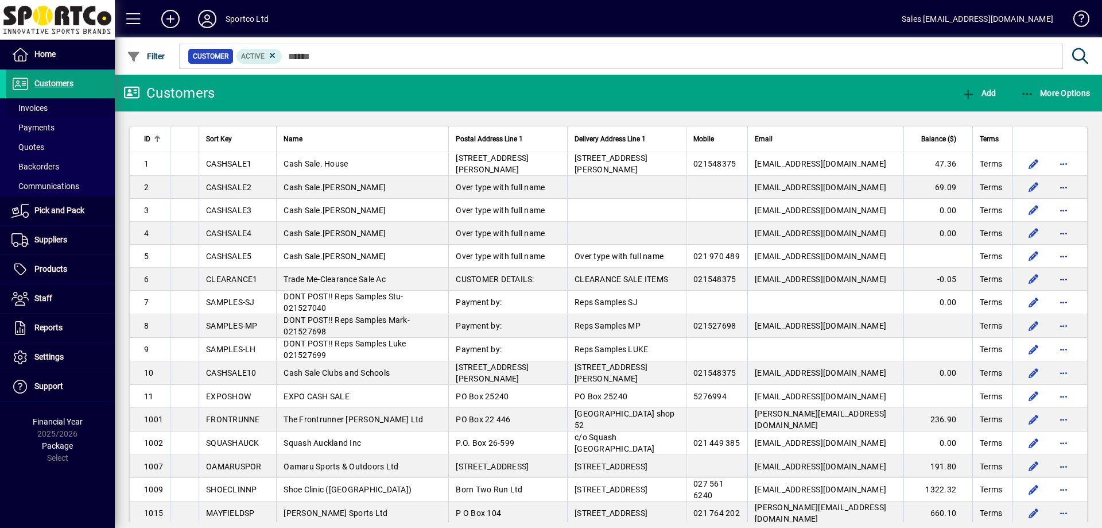 This screenshot has height=528, width=1102. Describe the element at coordinates (347, 326) in the screenshot. I see `span: DONT POST!! Reps Samples Mark-021527698` at that location.